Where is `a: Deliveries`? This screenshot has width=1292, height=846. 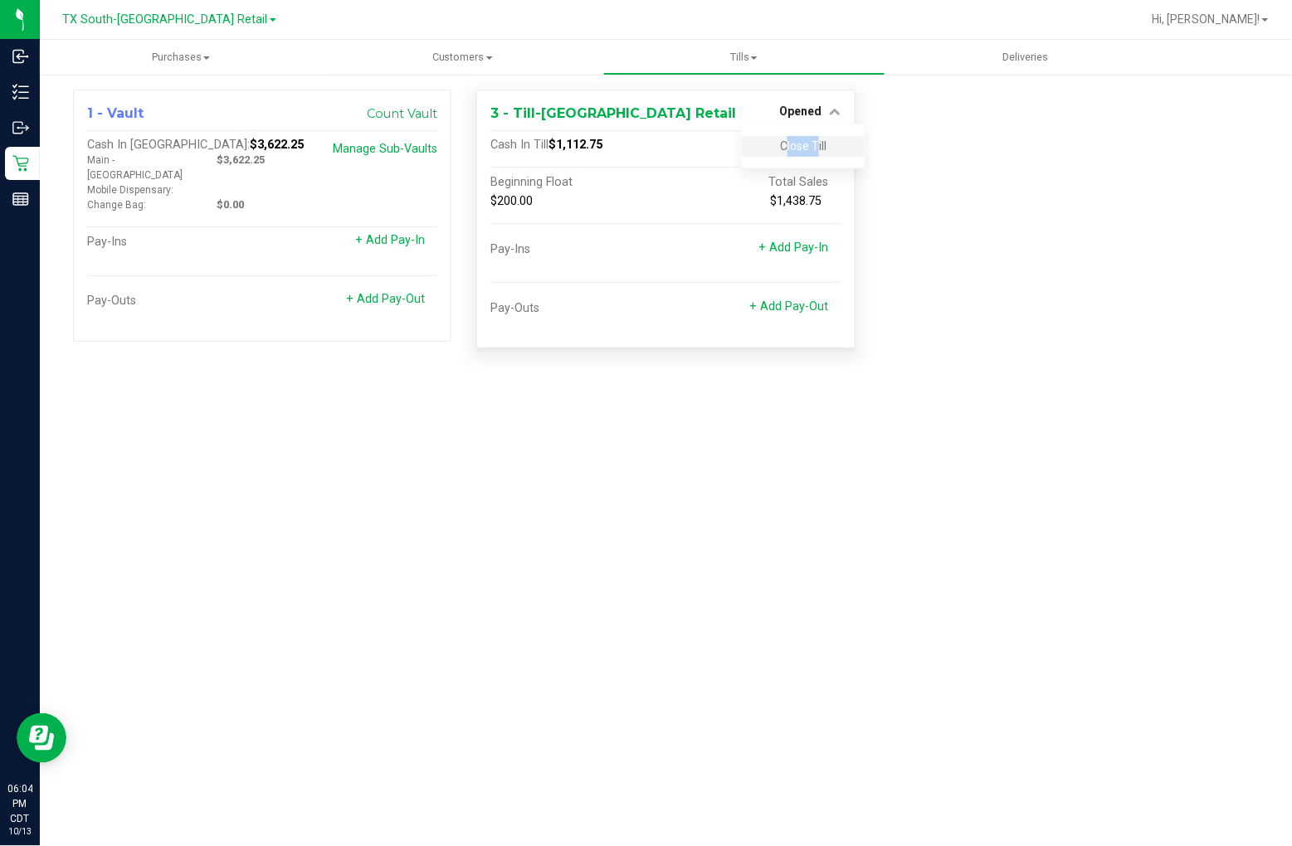
a: Deliveries is located at coordinates (1027, 57).